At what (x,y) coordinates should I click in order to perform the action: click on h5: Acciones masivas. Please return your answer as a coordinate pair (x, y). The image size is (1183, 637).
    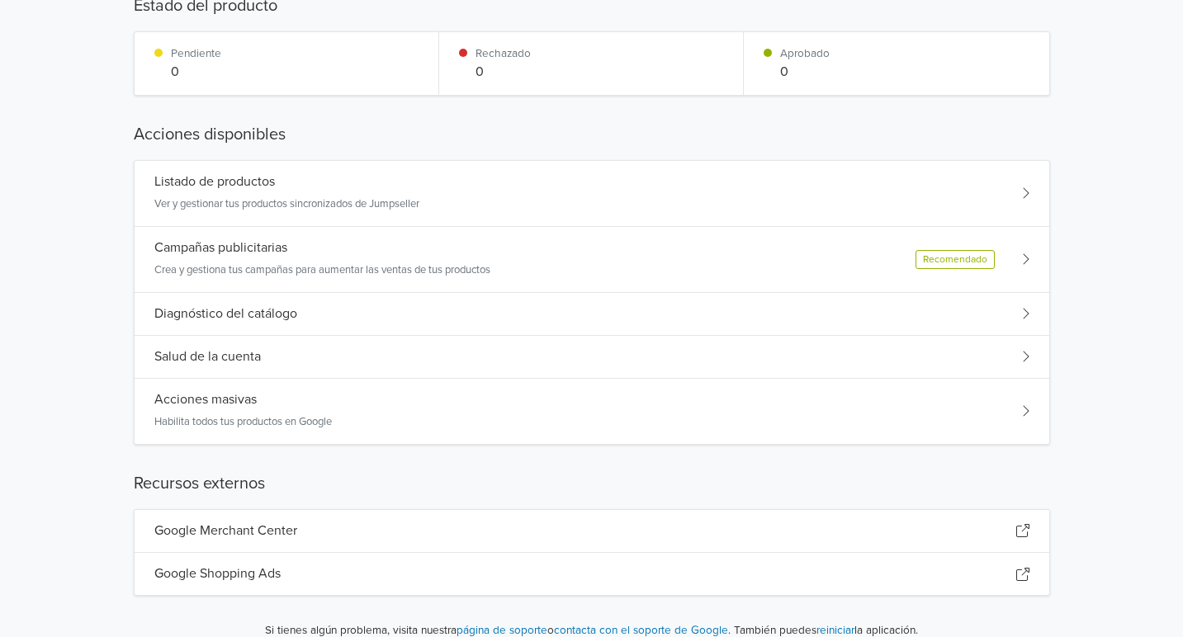
    Looking at the image, I should click on (206, 400).